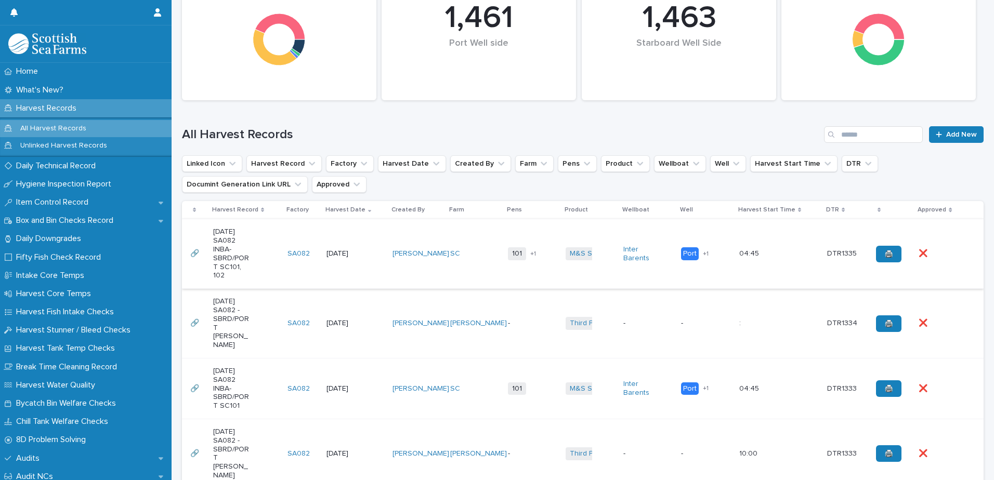 Image resolution: width=994 pixels, height=480 pixels. I want to click on p: Chill Tank Welfare Checks, so click(64, 422).